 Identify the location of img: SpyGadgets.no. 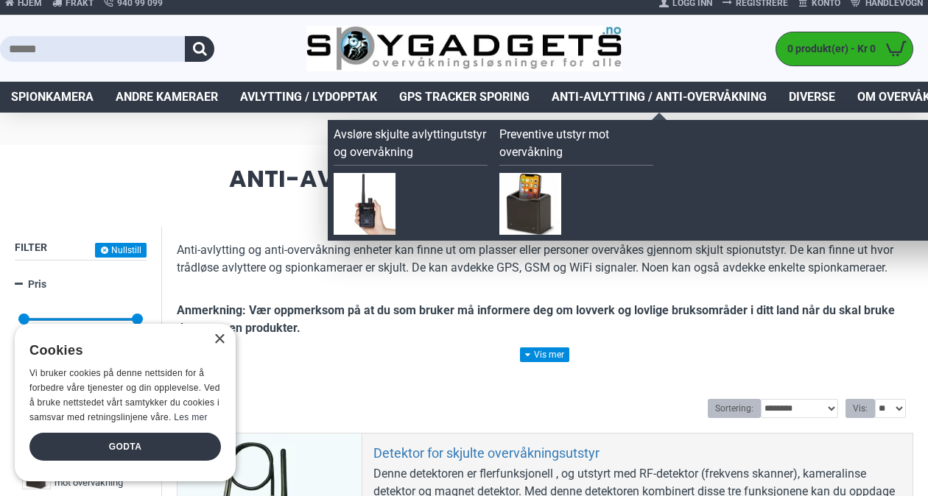
(464, 49).